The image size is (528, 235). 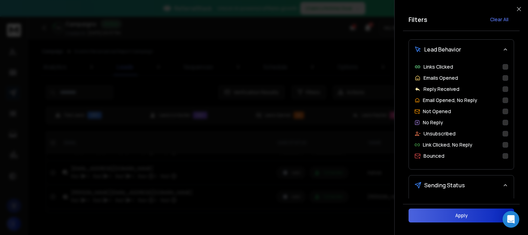 What do you see at coordinates (461, 49) in the screenshot?
I see `button: Lead Behavior` at bounding box center [461, 49].